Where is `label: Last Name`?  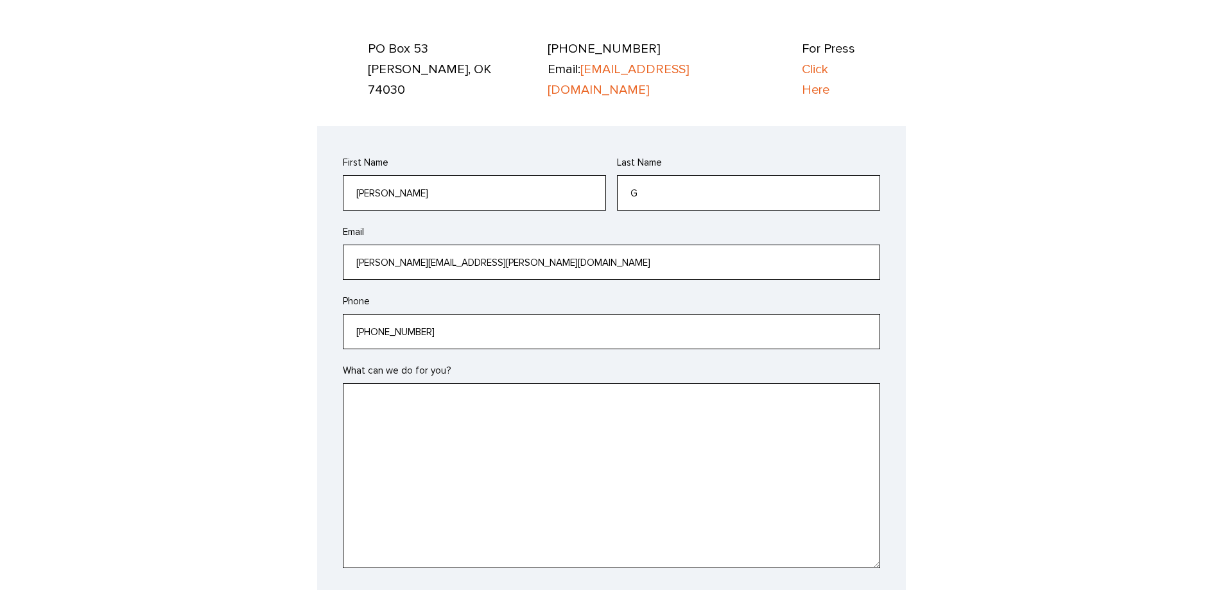
label: Last Name is located at coordinates (639, 162).